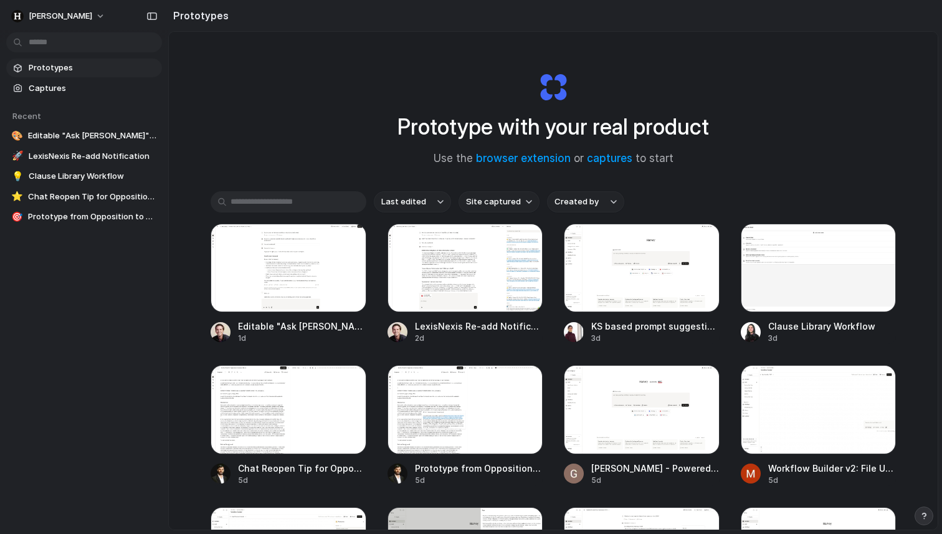  What do you see at coordinates (819, 284) in the screenshot?
I see `a: Clause Library WorkflowClause Library Workflow3d` at bounding box center [819, 284].